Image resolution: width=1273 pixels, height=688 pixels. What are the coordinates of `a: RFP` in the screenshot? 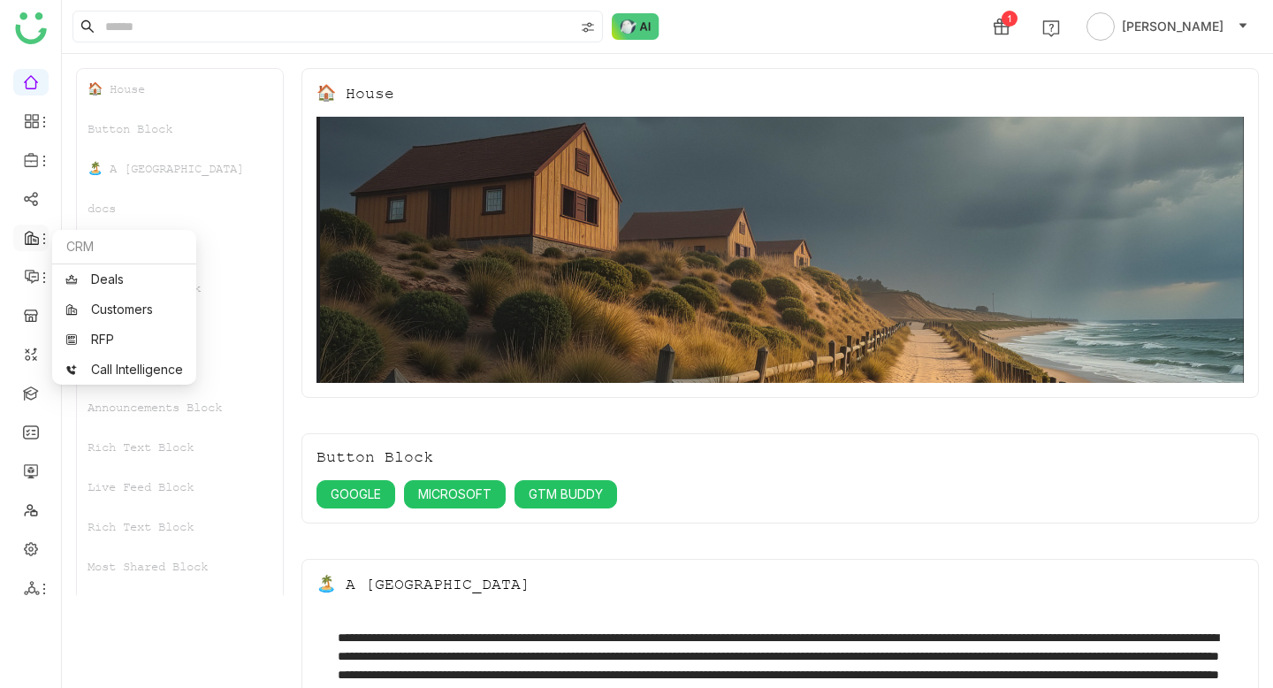 It's located at (124, 340).